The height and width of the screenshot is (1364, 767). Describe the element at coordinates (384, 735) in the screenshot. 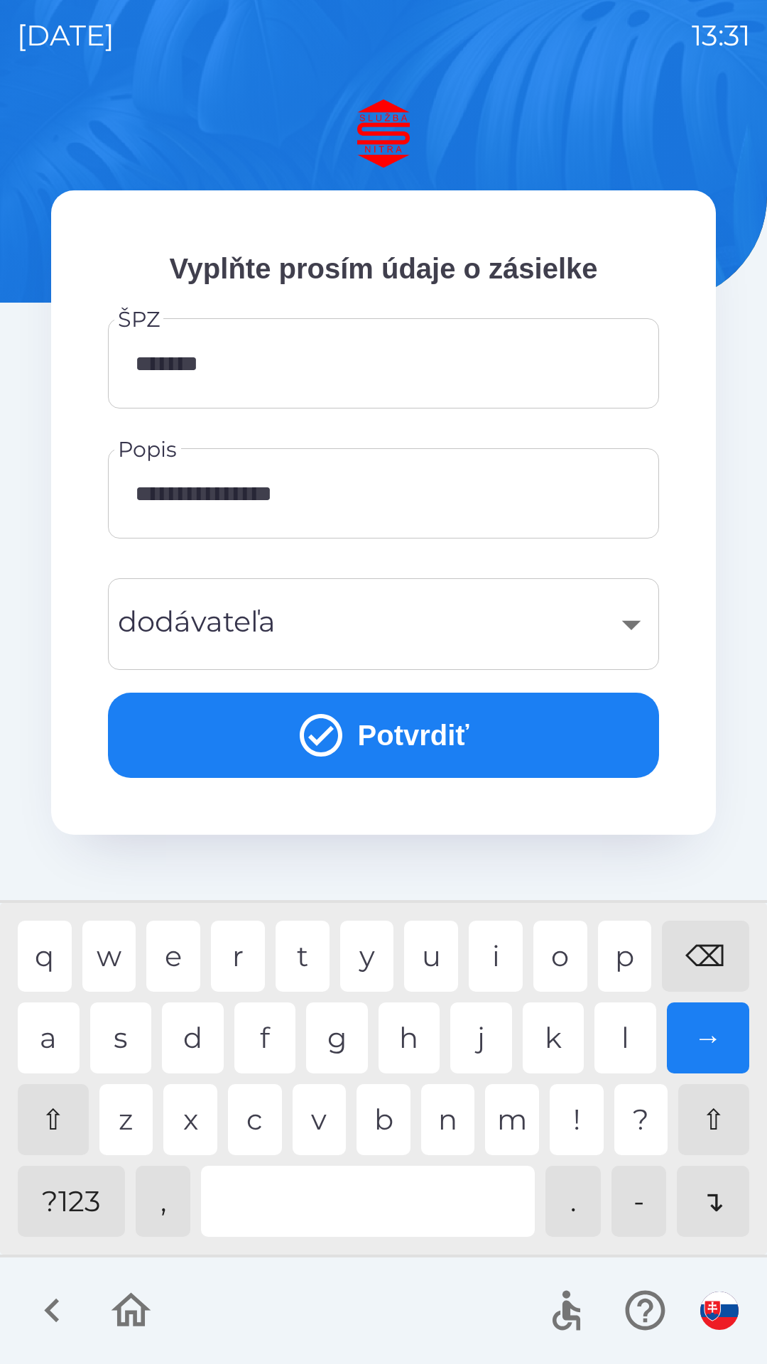

I see `button: Potvrdiť` at that location.